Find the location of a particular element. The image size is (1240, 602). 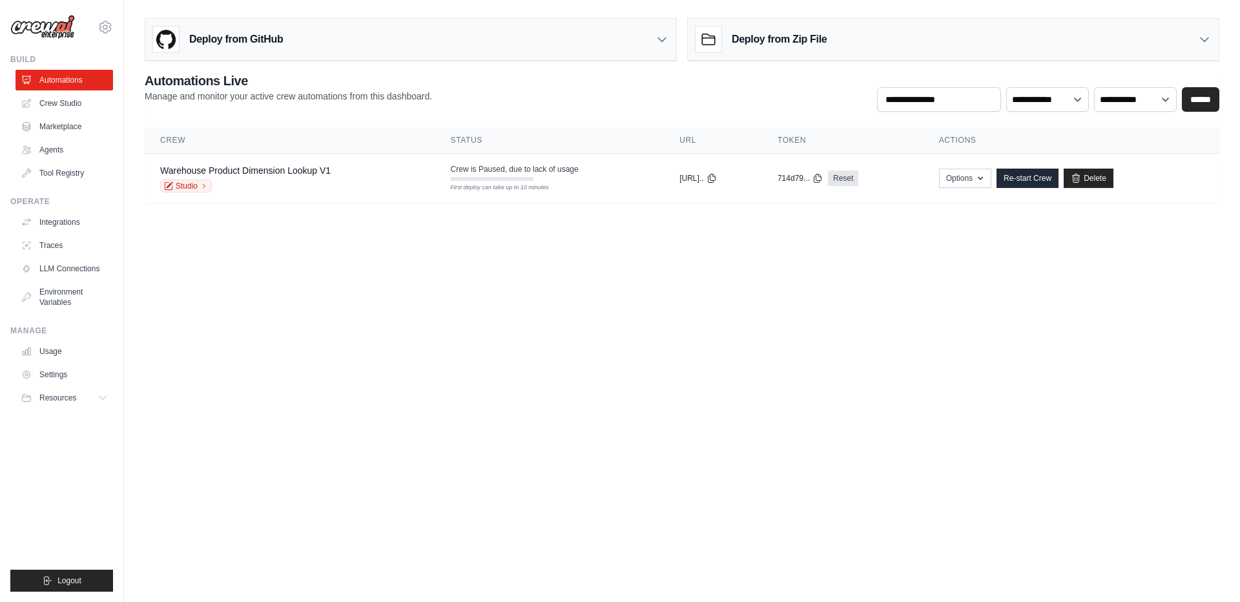

p: Manage and monitor your active crew automations from this dashboard. is located at coordinates (288, 96).